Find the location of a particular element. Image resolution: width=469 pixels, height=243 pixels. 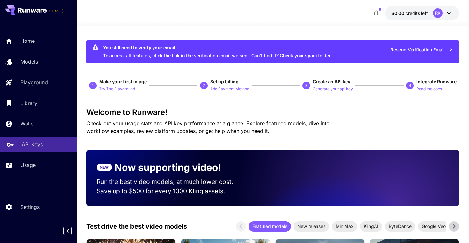

p: Test drive the best video models is located at coordinates (137, 226).